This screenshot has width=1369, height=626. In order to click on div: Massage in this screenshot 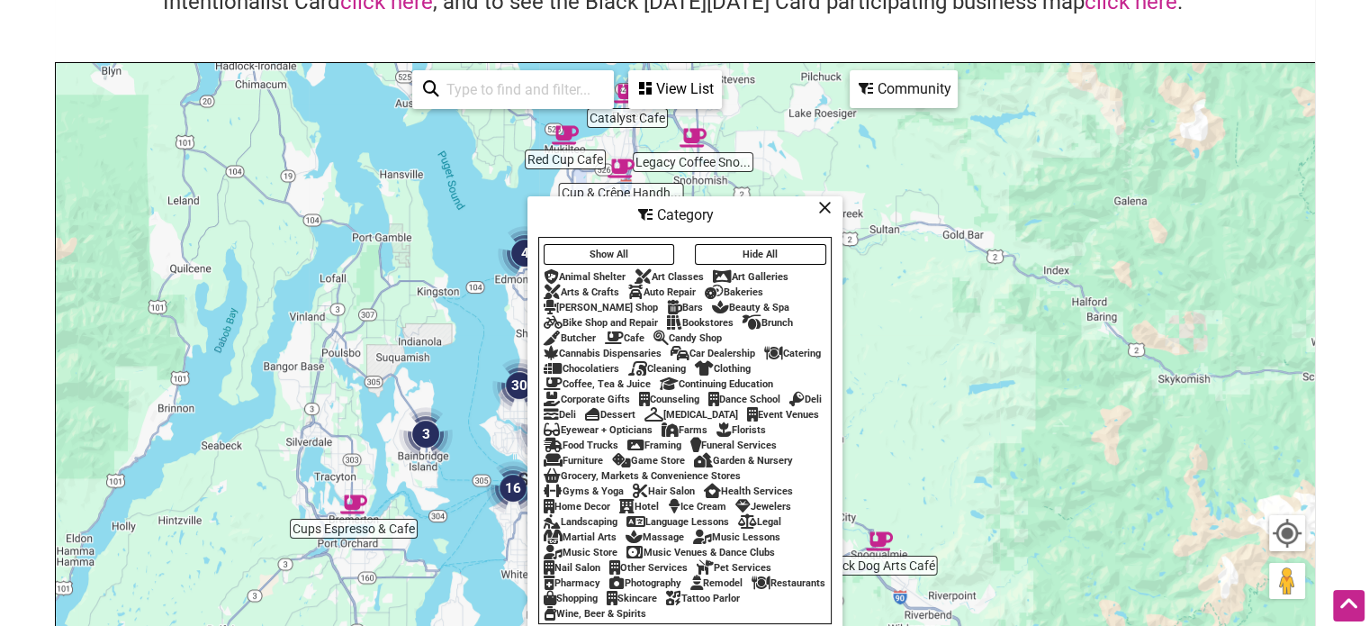, I will do `click(654, 536)`.